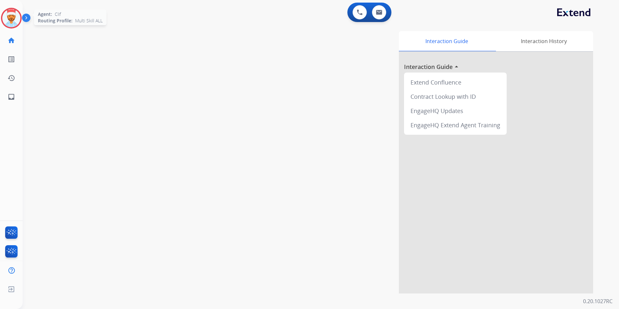 The height and width of the screenshot is (309, 619). Describe the element at coordinates (11, 59) in the screenshot. I see `mat-icon: list_alt` at that location.